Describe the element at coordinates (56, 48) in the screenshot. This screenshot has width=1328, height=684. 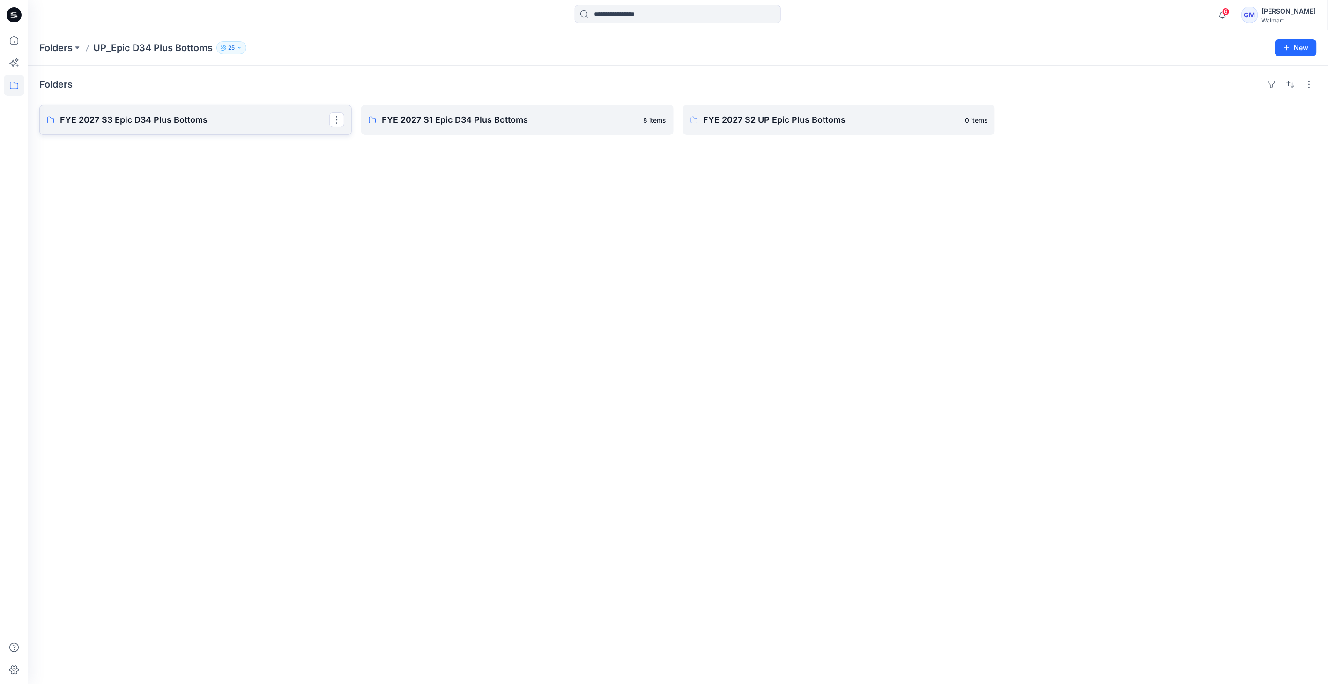
I see `p: Folders` at that location.